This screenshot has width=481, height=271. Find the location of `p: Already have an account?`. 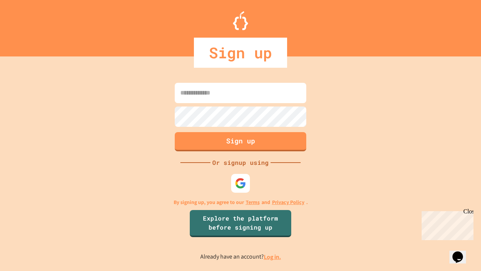

p: Already have an account? is located at coordinates (240, 256).